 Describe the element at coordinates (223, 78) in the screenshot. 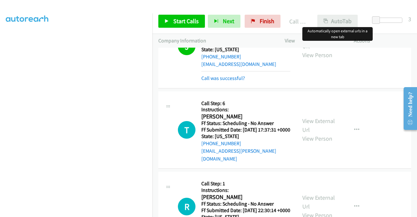

I see `a: Call was successful?` at that location.